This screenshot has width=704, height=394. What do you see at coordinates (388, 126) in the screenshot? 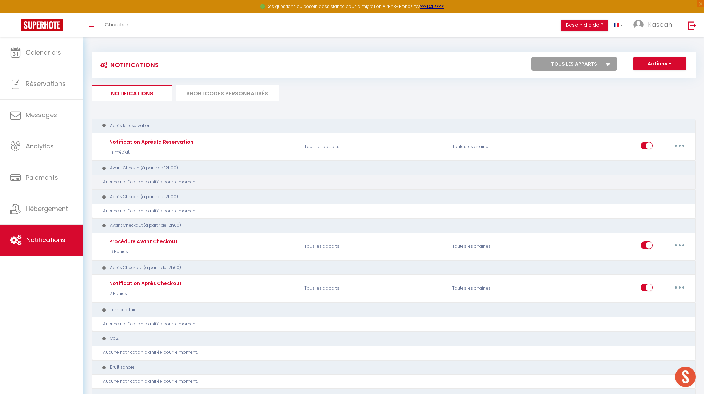
I see `div: Après la réservation` at bounding box center [388, 126].